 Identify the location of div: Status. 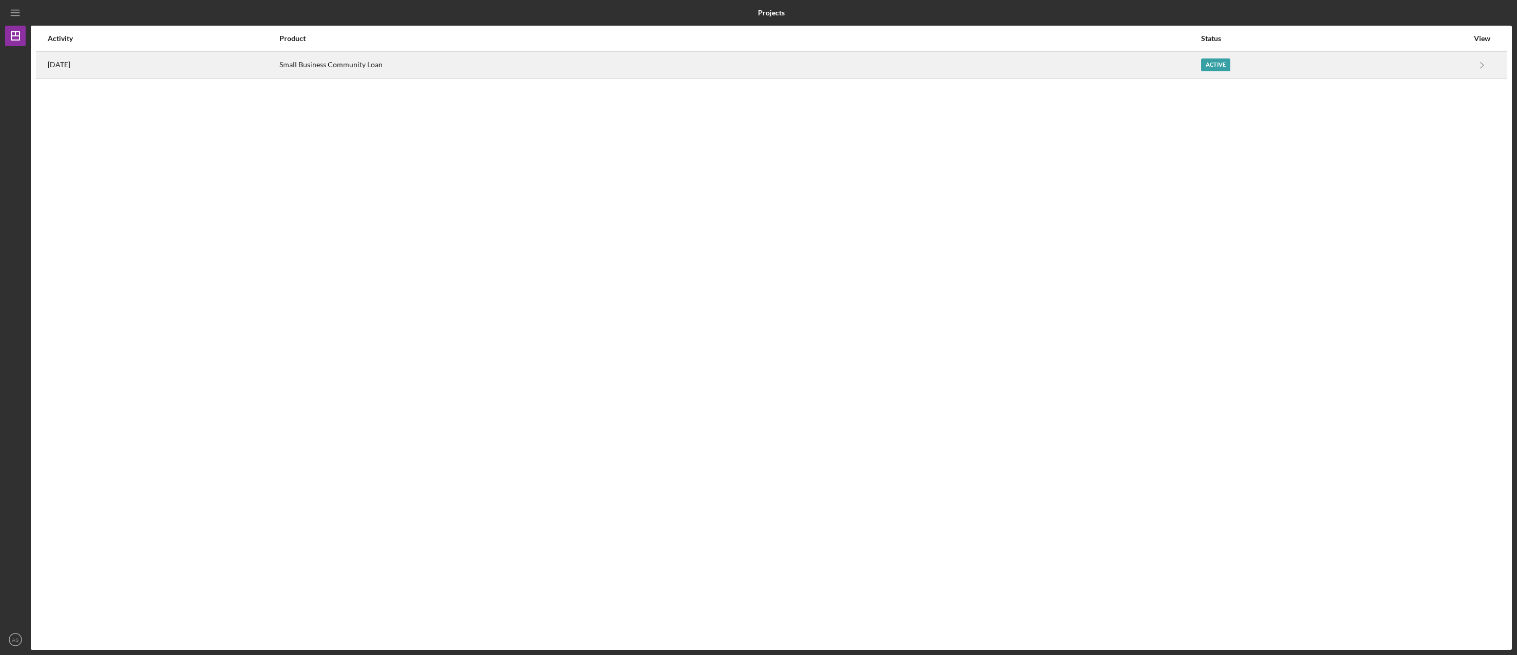
(1334, 38).